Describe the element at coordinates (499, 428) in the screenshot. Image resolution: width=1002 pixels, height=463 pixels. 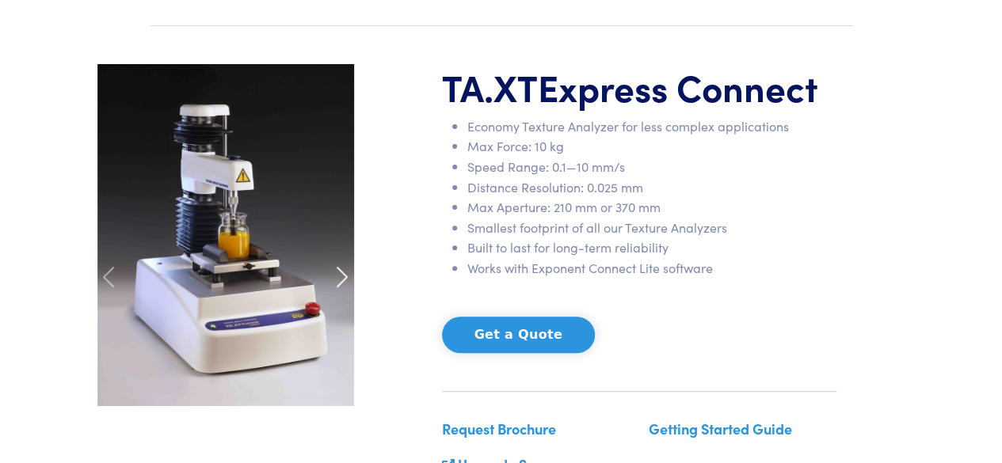
I see `a: Request Brochure` at that location.